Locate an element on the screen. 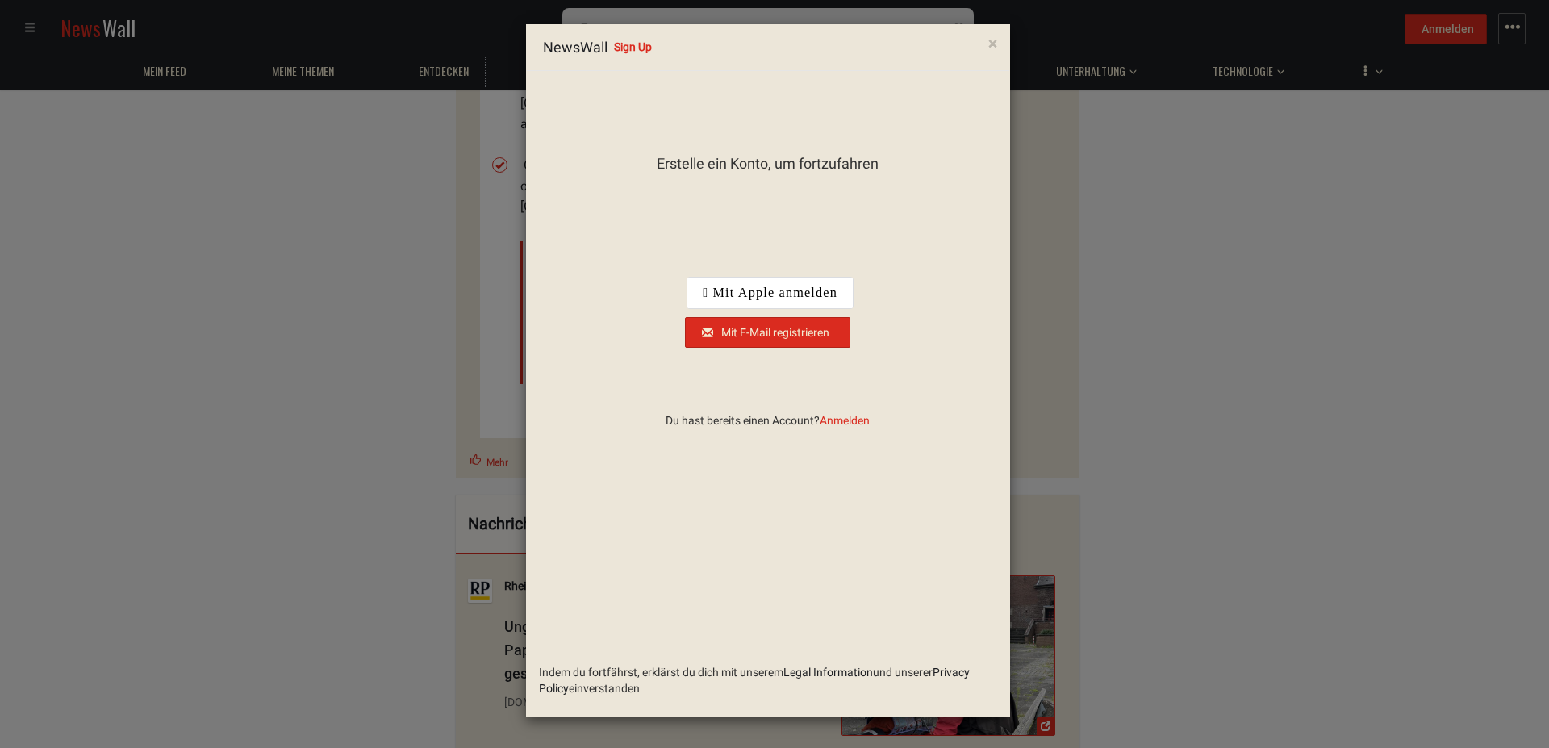 The height and width of the screenshot is (748, 1549). div: Mit E-Mail registrieren is located at coordinates (767, 332).